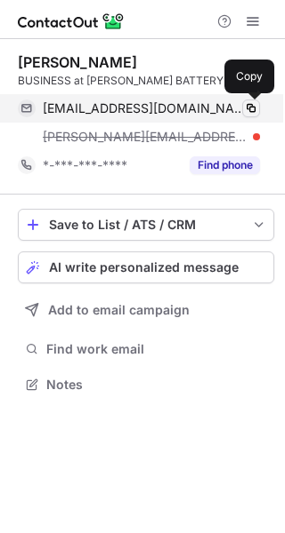 This screenshot has width=285, height=533. What do you see at coordinates (224, 165) in the screenshot?
I see `button: Reveal Button` at bounding box center [224, 165].